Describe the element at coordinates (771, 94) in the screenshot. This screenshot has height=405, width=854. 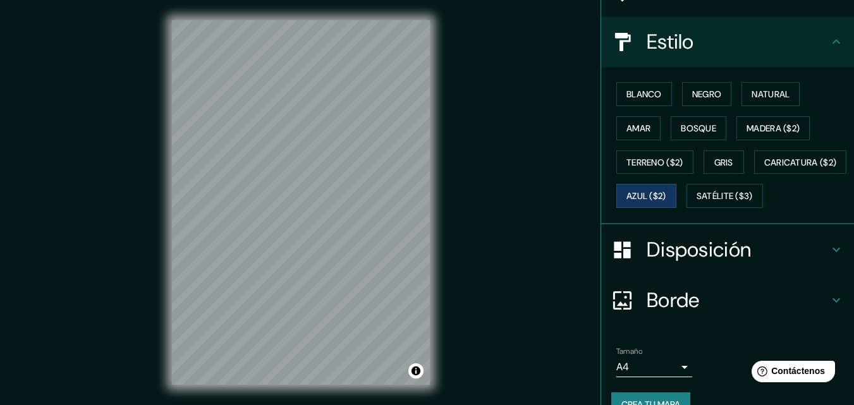
I see `font: Natural` at that location.